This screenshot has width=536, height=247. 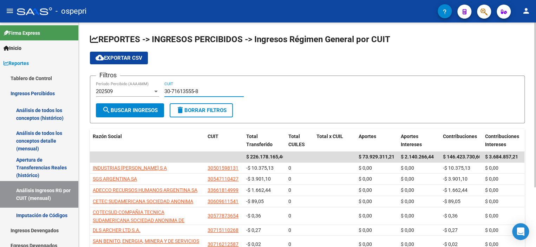 I want to click on mat-icon: search, so click(x=107, y=110).